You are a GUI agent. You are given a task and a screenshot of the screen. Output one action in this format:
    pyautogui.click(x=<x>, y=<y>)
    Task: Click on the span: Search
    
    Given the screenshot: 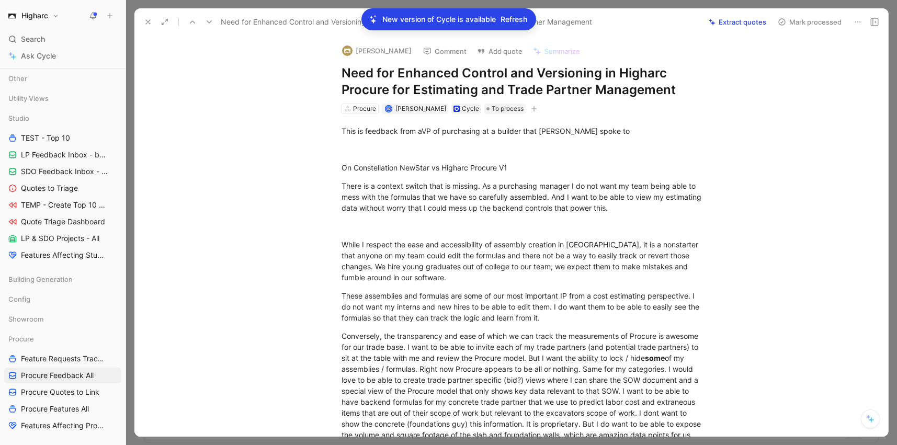 What is the action you would take?
    pyautogui.click(x=33, y=39)
    